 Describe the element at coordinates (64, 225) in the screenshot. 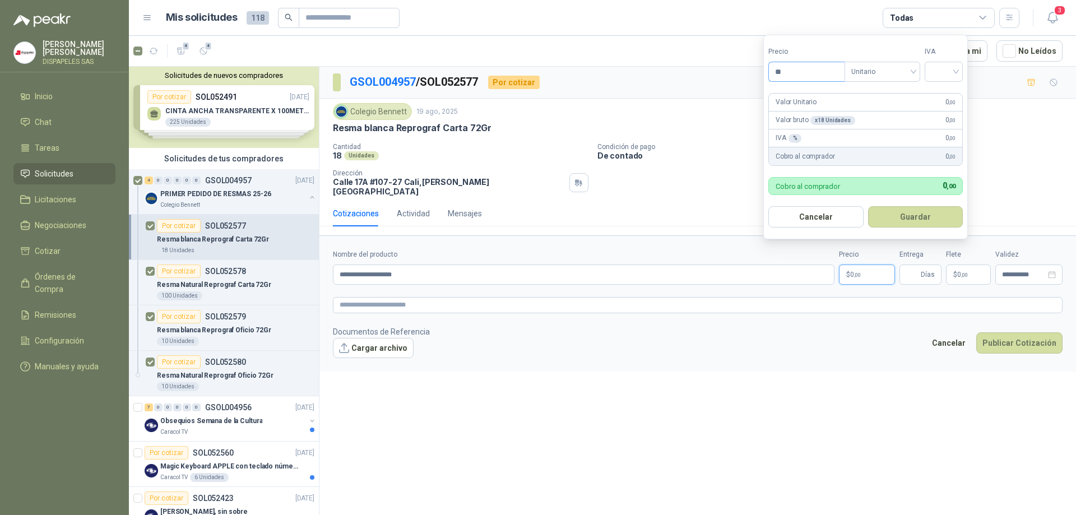

I see `a: Negociaciones` at that location.